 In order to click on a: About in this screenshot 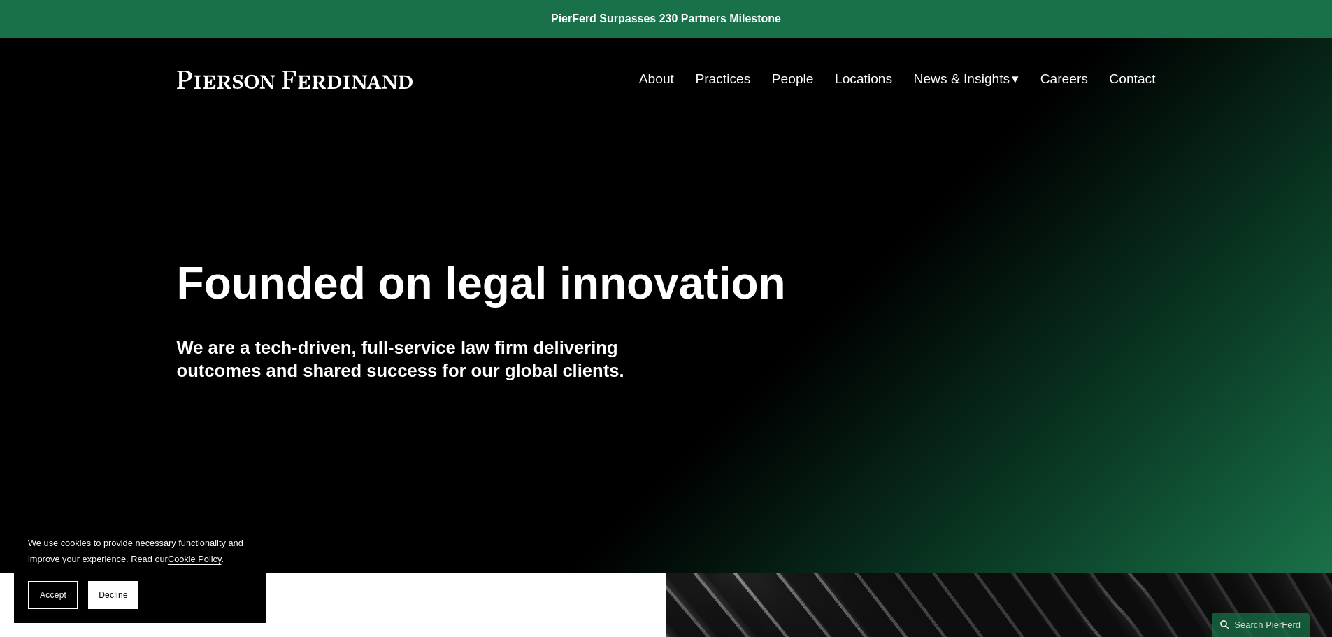, I will do `click(657, 79)`.